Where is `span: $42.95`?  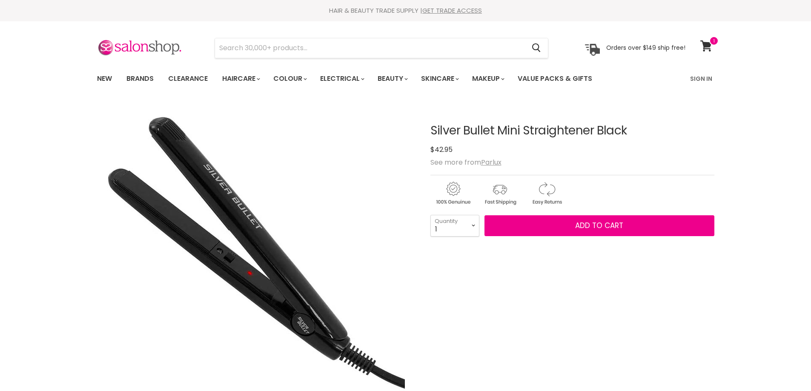 span: $42.95 is located at coordinates (441, 149).